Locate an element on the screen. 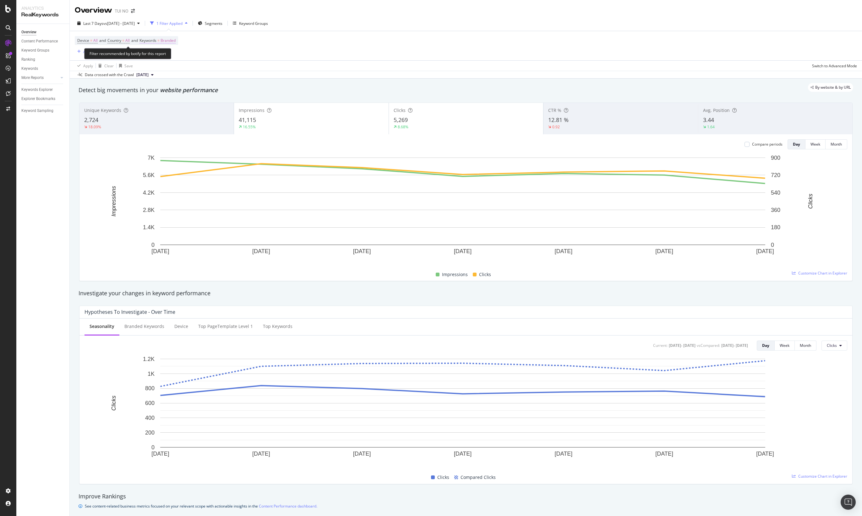  text: 1K is located at coordinates (151, 373).